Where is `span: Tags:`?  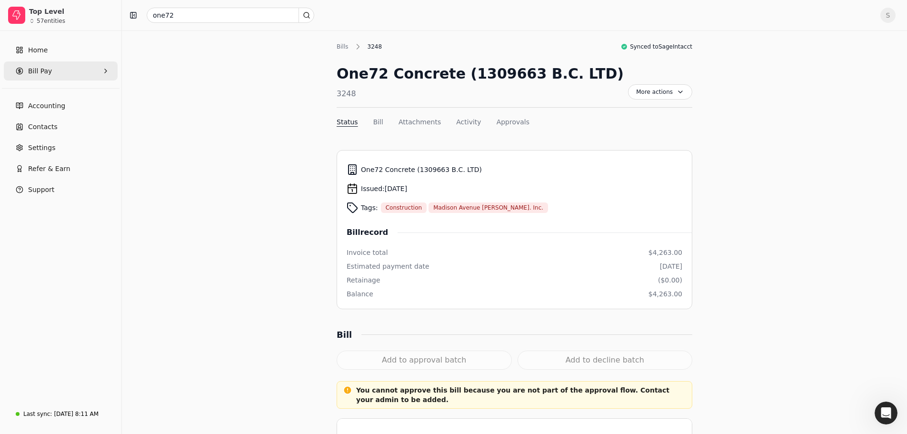
span: Tags: is located at coordinates (369, 208).